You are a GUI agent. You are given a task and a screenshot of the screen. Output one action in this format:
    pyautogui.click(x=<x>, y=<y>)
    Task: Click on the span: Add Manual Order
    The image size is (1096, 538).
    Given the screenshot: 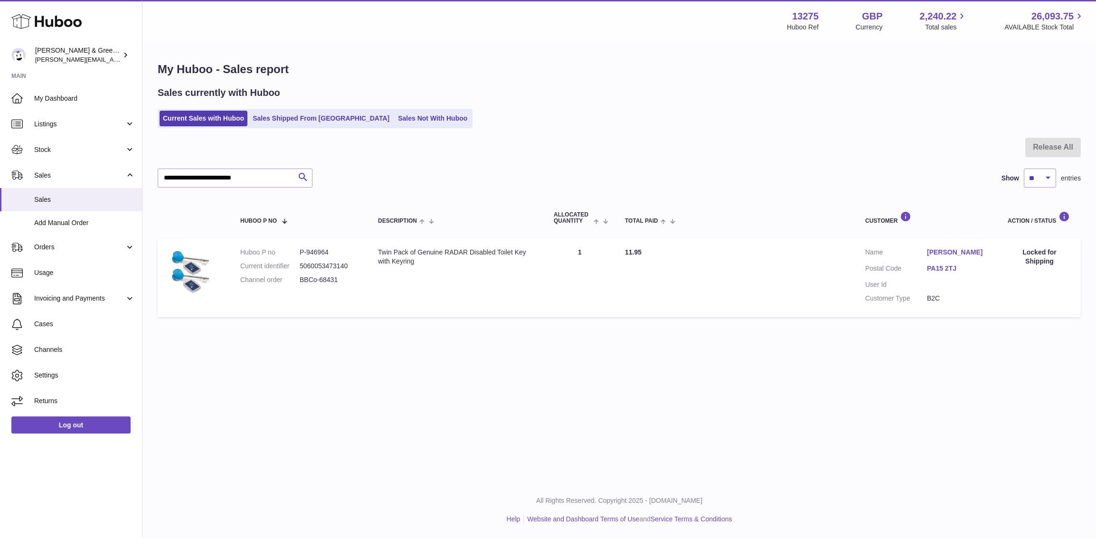 What is the action you would take?
    pyautogui.click(x=85, y=223)
    